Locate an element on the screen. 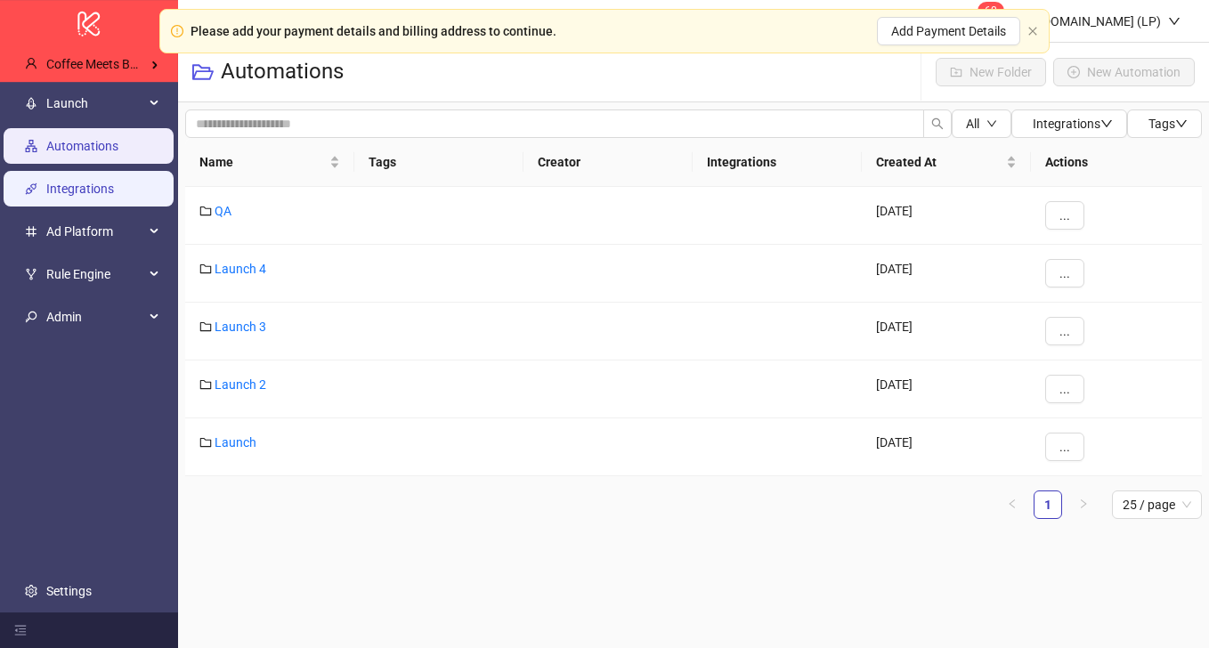  span: exclamation-circle is located at coordinates (177, 31).